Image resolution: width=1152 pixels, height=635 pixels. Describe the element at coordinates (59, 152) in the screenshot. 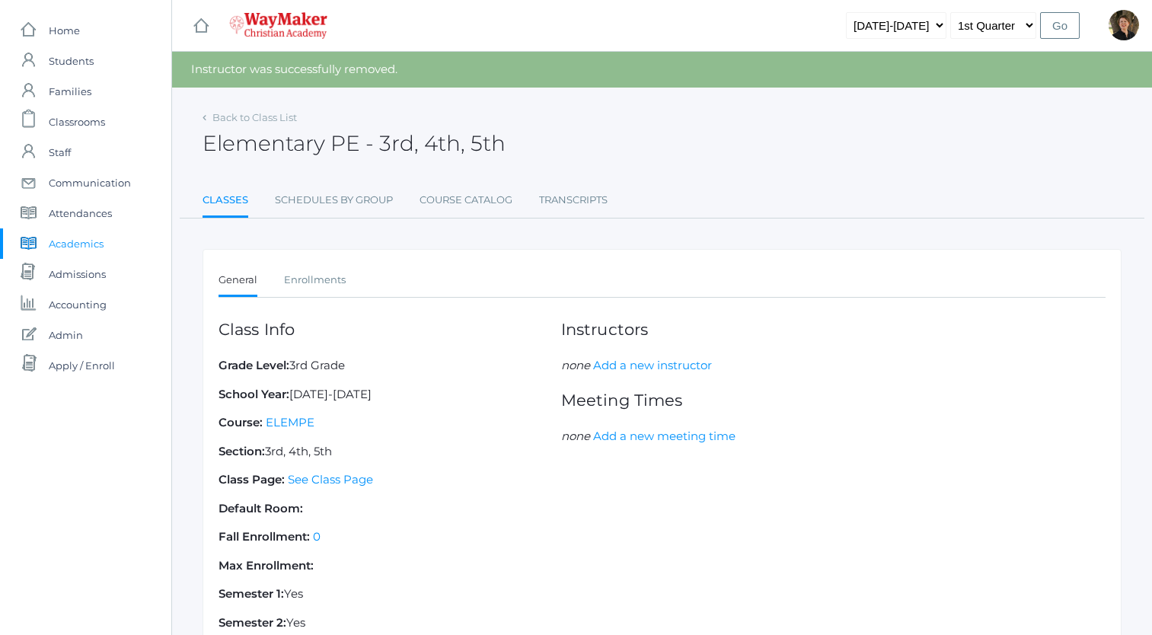

I see `span: Staff` at that location.